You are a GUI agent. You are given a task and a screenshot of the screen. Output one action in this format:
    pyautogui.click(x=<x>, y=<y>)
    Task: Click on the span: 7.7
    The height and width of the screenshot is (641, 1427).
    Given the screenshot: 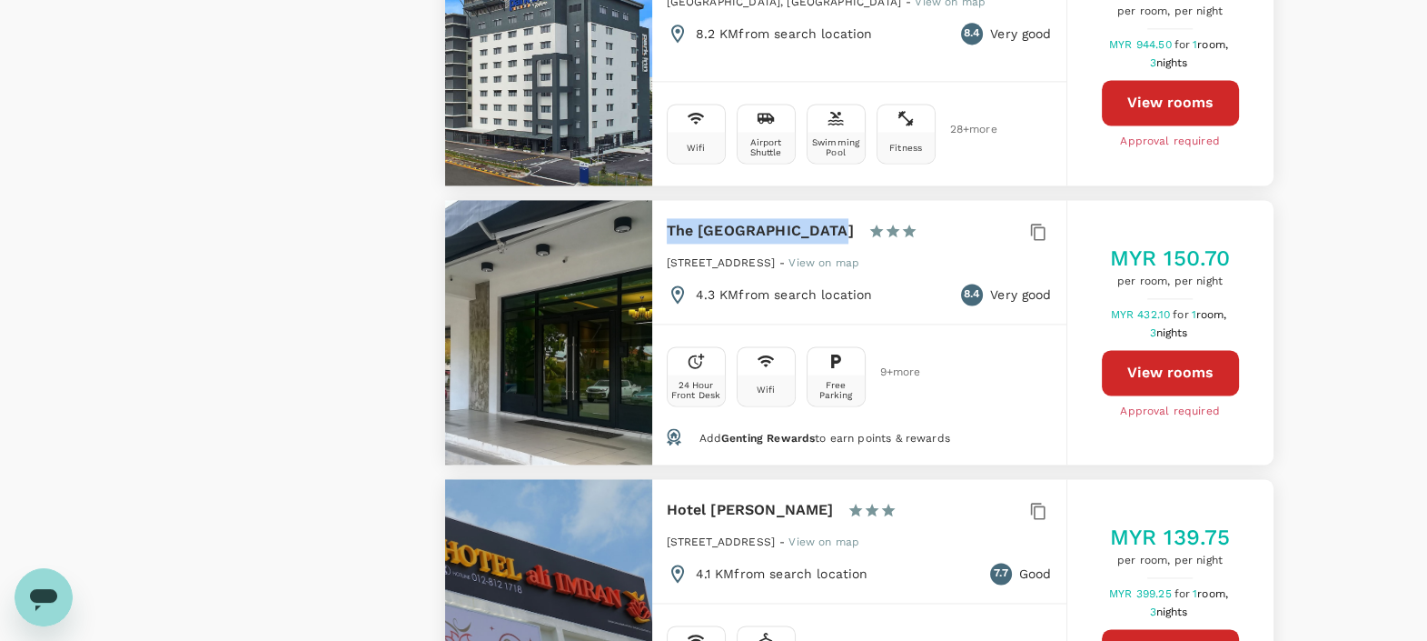 What is the action you would take?
    pyautogui.click(x=1000, y=573)
    